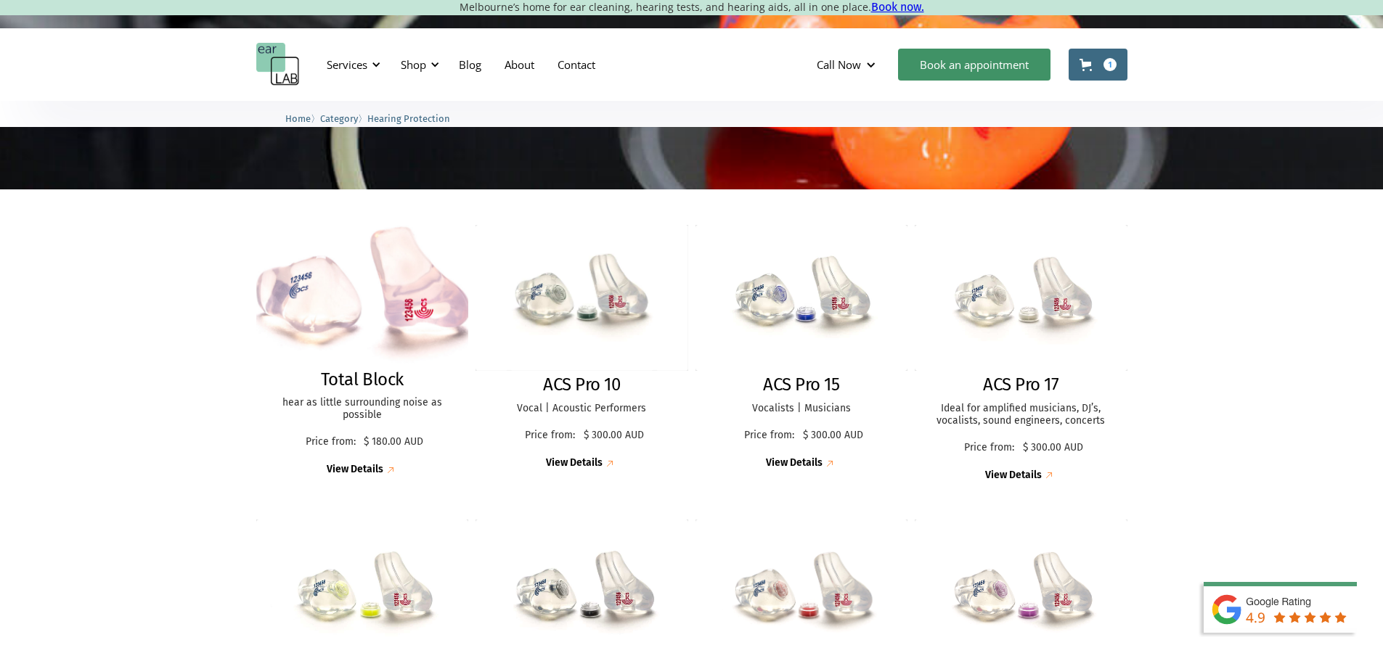  What do you see at coordinates (801, 409) in the screenshot?
I see `p: Vocalists | Musicians` at bounding box center [801, 409].